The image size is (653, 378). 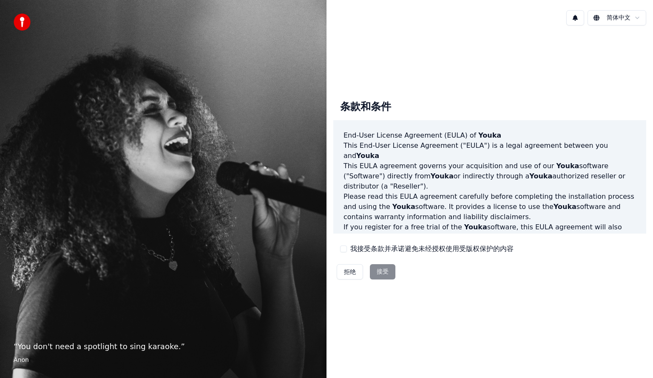 I want to click on p: Please read this EULA agreement carefully before completing the installation process and using th..., so click(x=490, y=207).